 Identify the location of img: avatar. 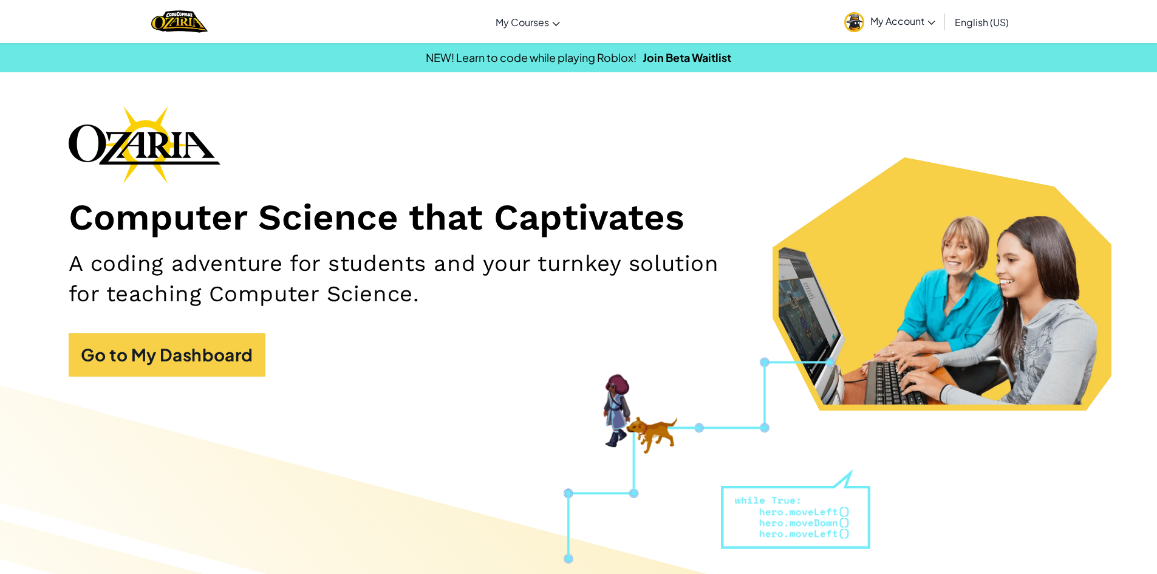
(854, 22).